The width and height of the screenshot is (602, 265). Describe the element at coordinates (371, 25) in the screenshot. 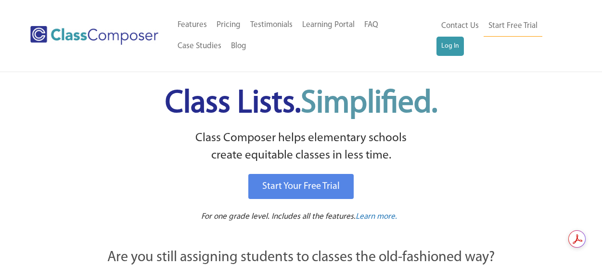

I see `a: FAQ` at that location.